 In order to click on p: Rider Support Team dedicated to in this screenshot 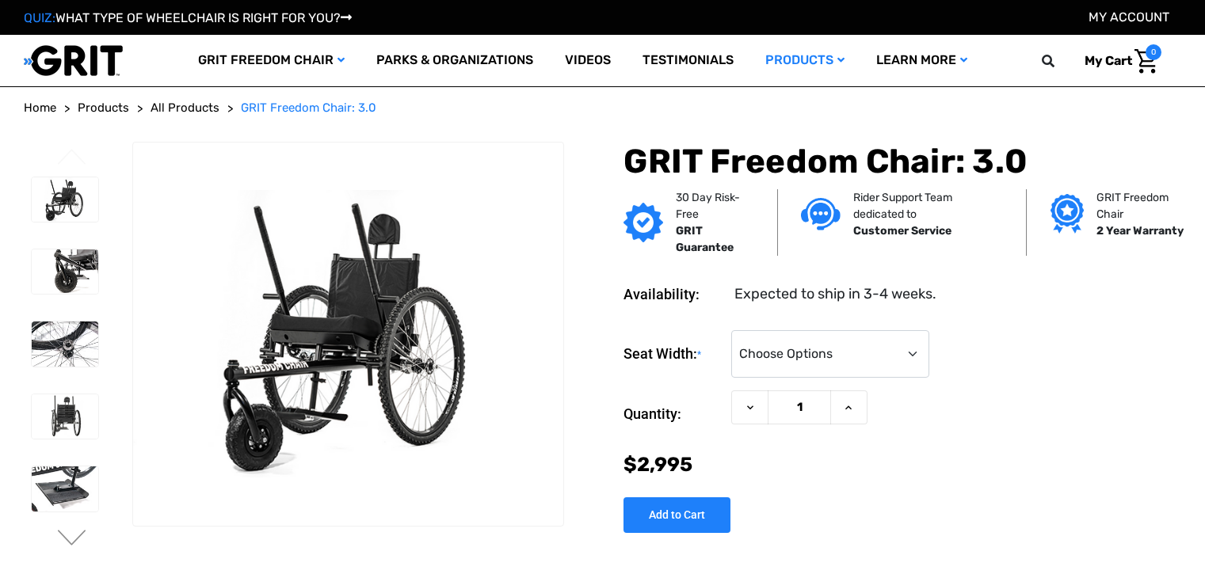, I will do `click(928, 206)`.